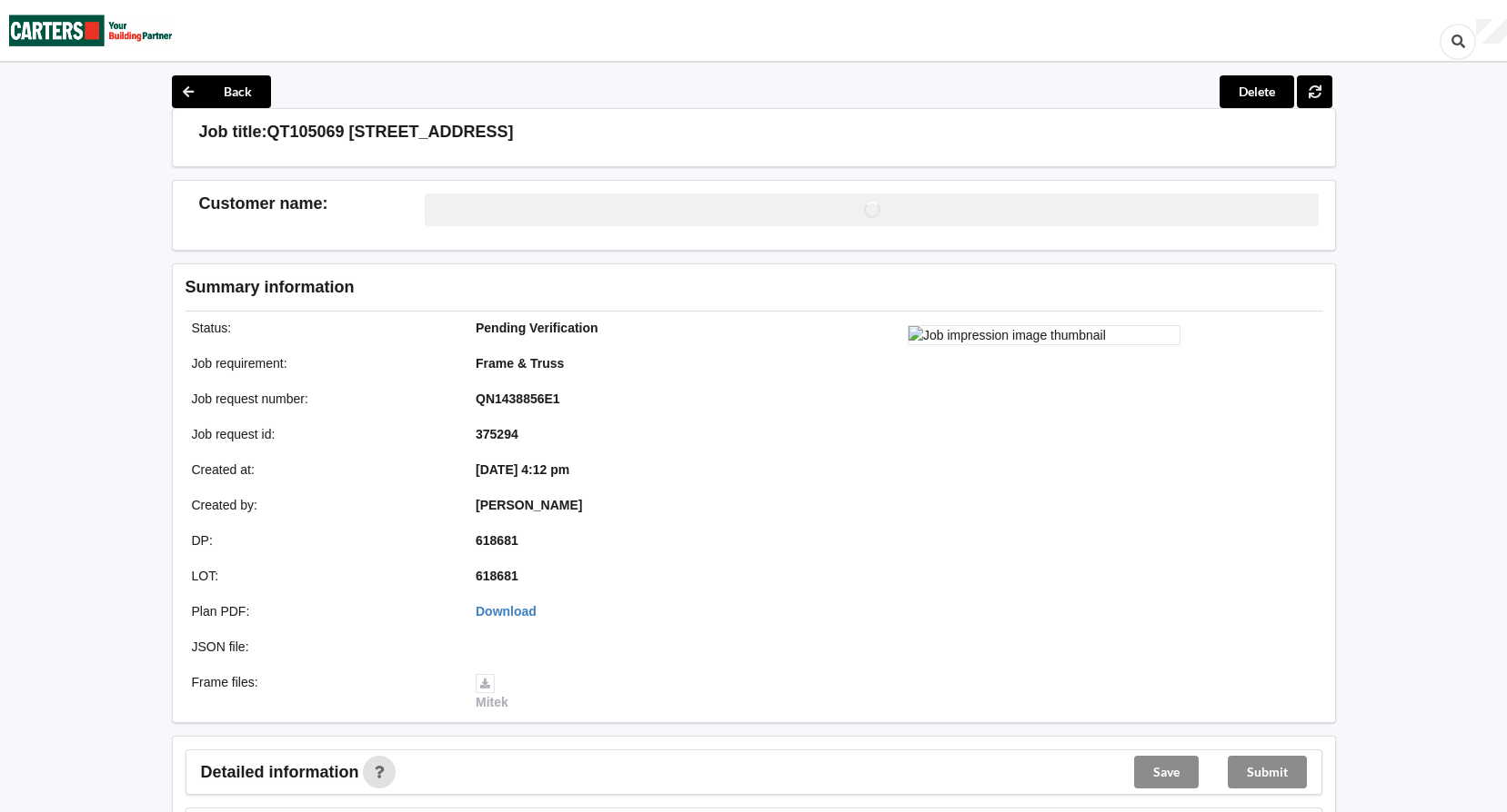  I want to click on h3: Job title:, so click(233, 132).